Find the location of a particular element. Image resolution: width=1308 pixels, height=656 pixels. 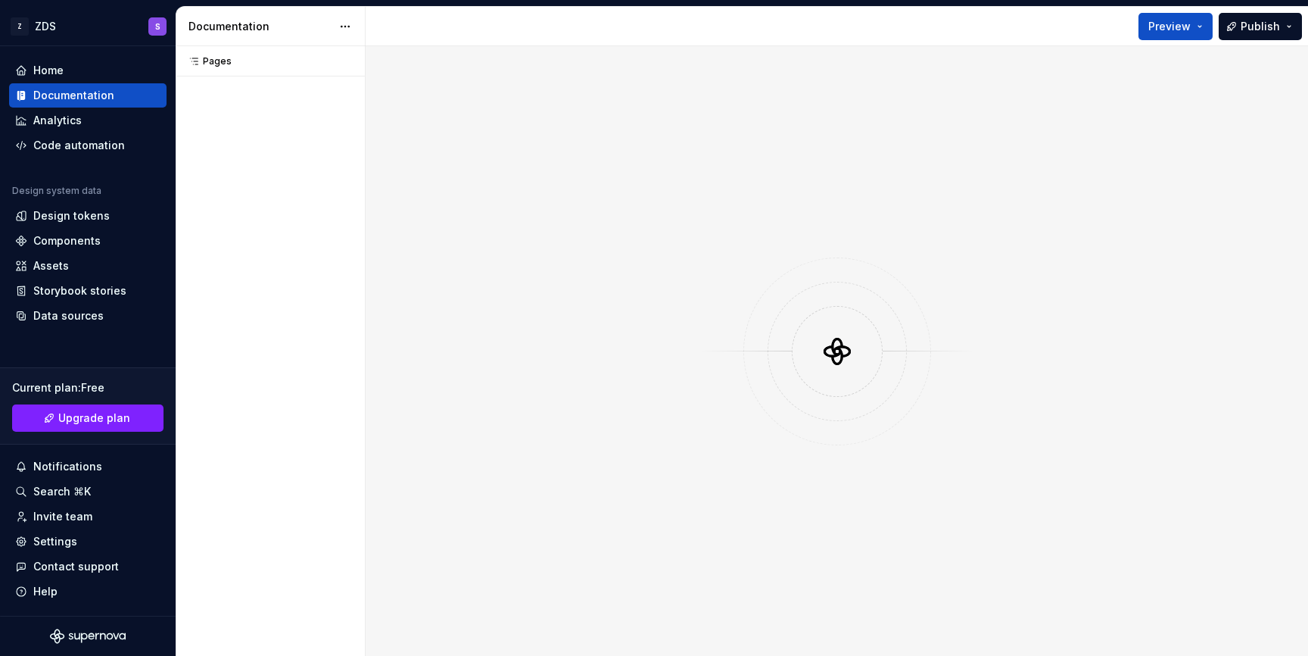

svg: Supernova Logo is located at coordinates (88, 636).